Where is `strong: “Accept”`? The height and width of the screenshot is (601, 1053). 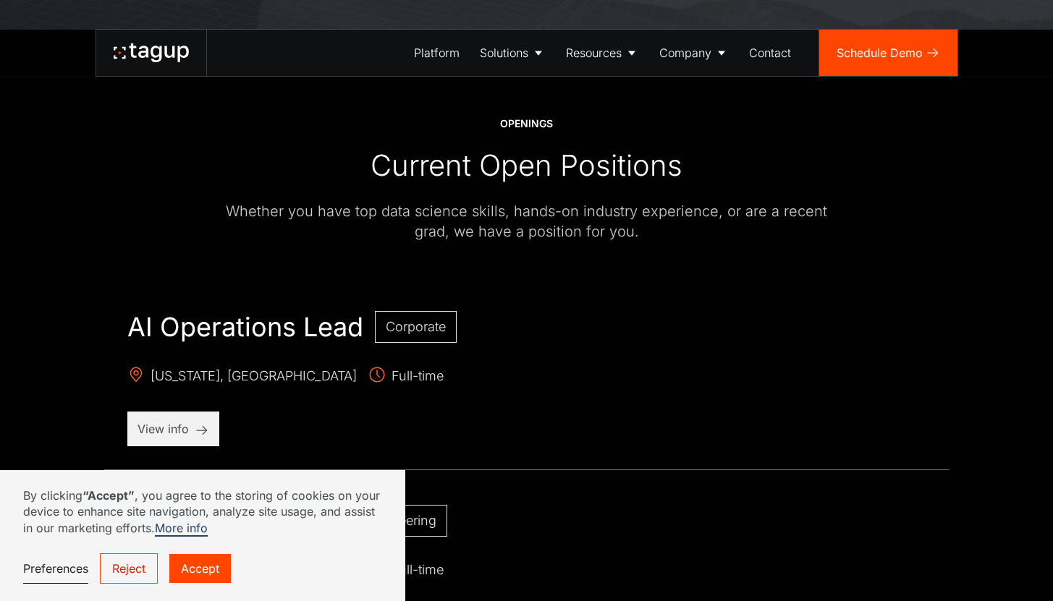 strong: “Accept” is located at coordinates (109, 496).